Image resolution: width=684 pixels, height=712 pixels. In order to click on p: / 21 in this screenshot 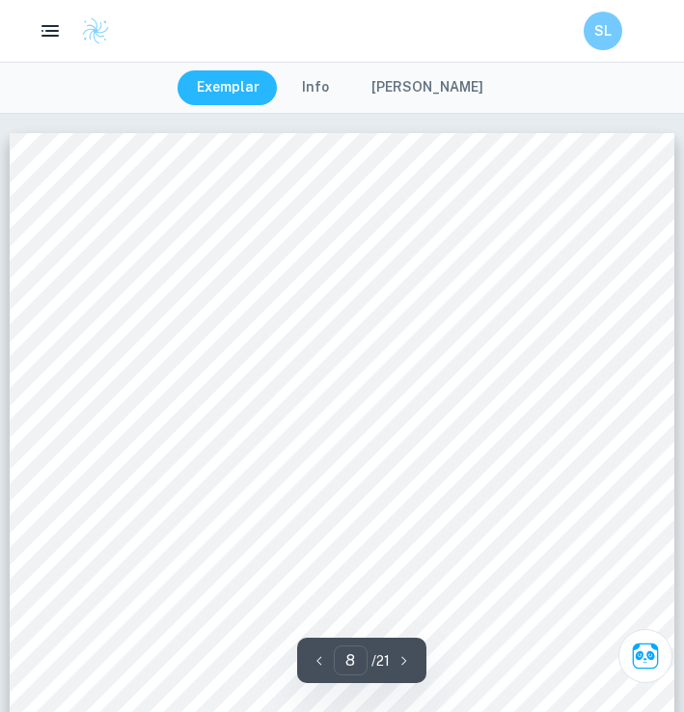, I will do `click(380, 660)`.